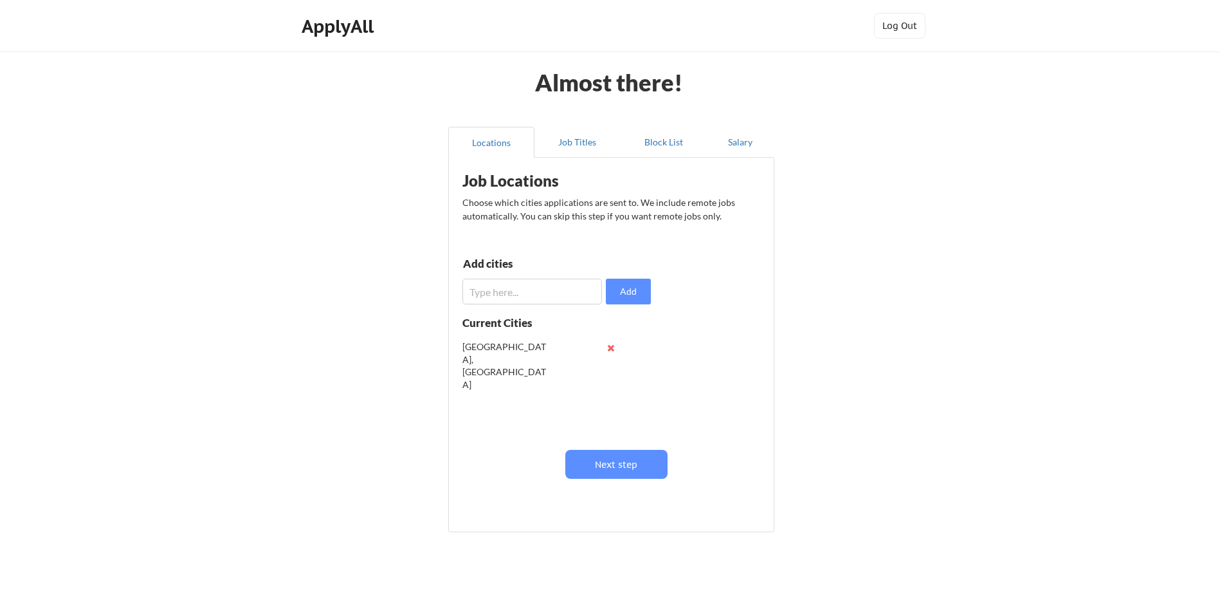 This screenshot has width=1220, height=614. What do you see at coordinates (628, 291) in the screenshot?
I see `button: Add` at bounding box center [628, 291].